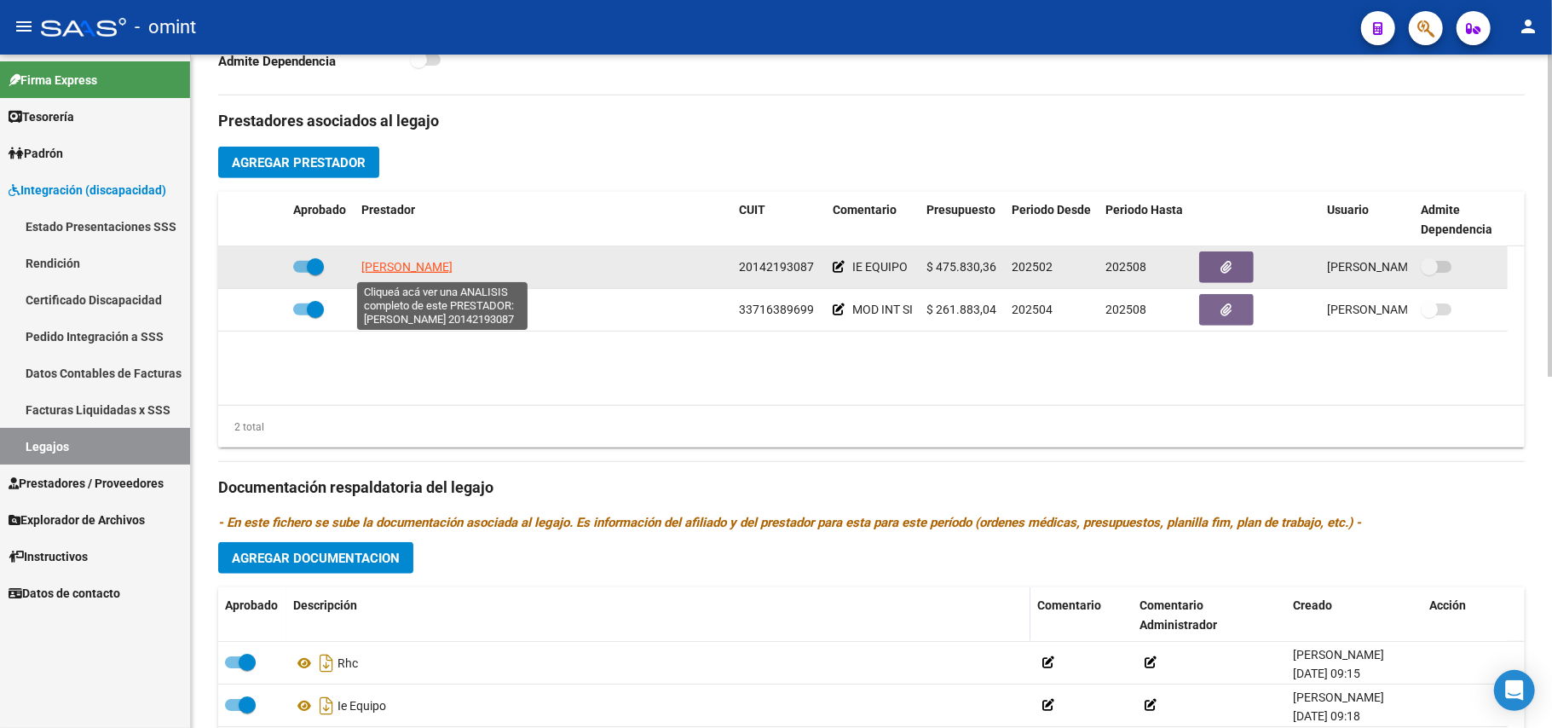 The height and width of the screenshot is (728, 1552). What do you see at coordinates (241, 427) in the screenshot?
I see `div: 2 total` at bounding box center [241, 427].